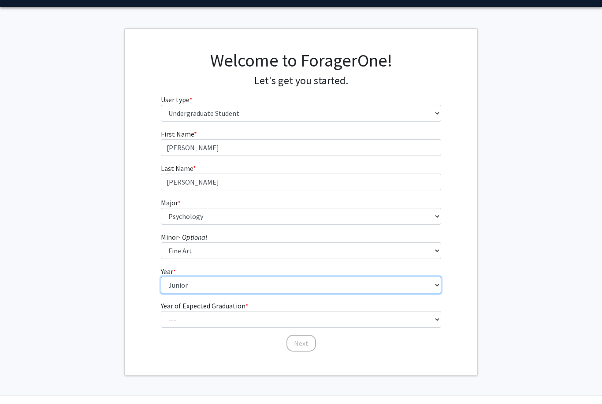  What do you see at coordinates (176, 100) in the screenshot?
I see `label: User type` at bounding box center [176, 100].